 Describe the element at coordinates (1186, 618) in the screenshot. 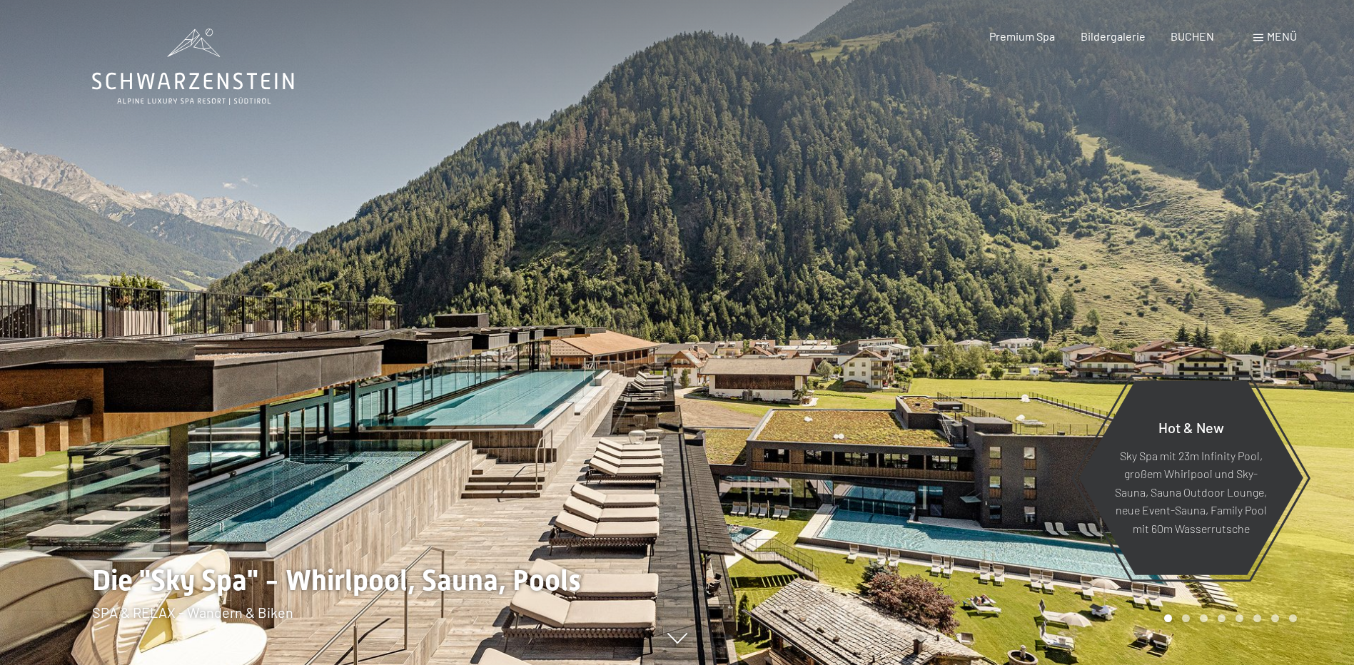

I see `div: Carousel Page 2` at that location.